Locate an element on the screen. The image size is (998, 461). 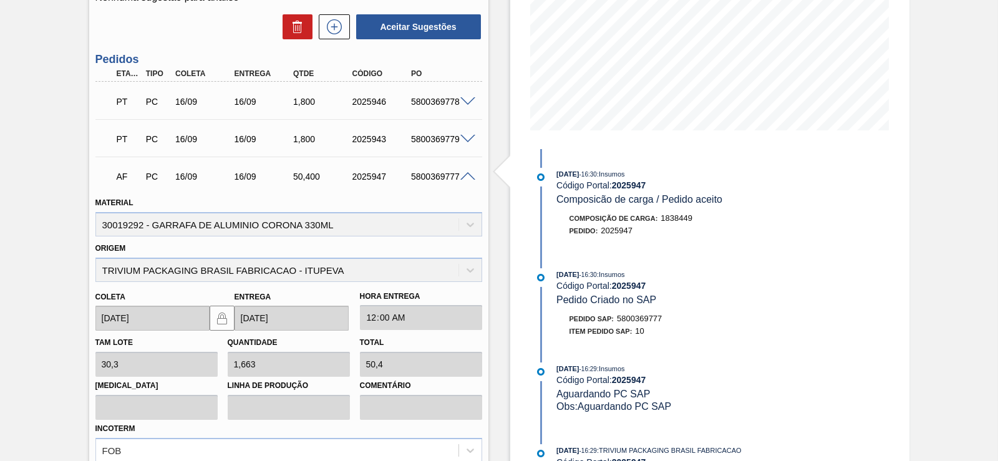
span: 10 is located at coordinates (640, 331).